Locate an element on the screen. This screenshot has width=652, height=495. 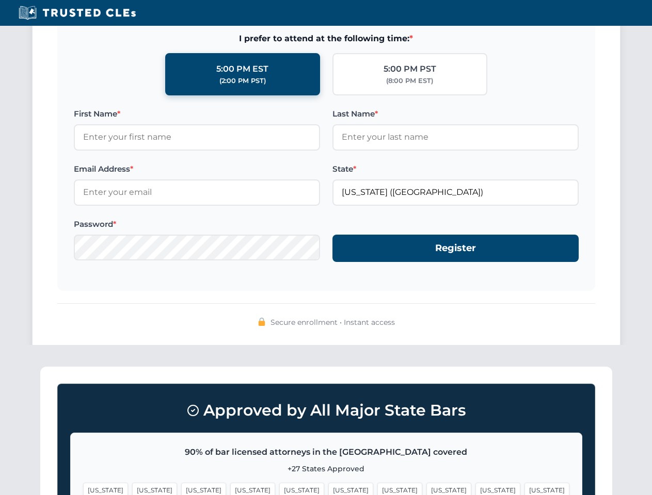
div: 5:00 PM PST is located at coordinates (410, 69).